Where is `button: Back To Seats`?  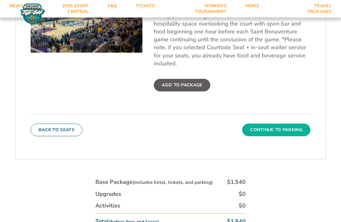 button: Back To Seats is located at coordinates (56, 130).